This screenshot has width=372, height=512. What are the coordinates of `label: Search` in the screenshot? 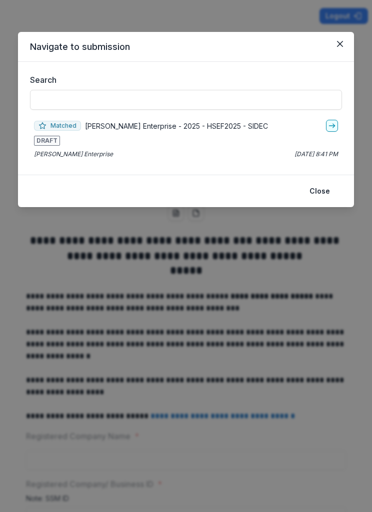 It's located at (183, 80).